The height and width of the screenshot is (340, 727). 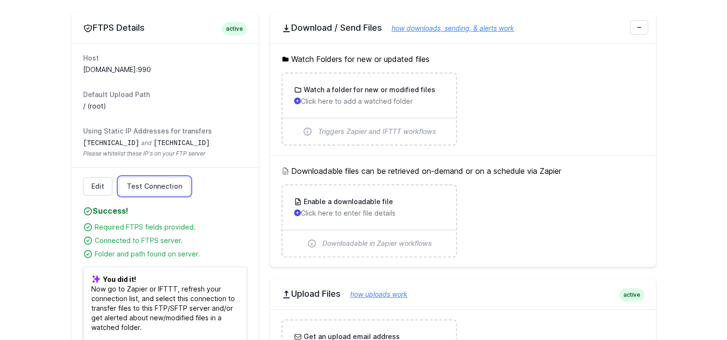 I want to click on dd: / (root), so click(x=165, y=106).